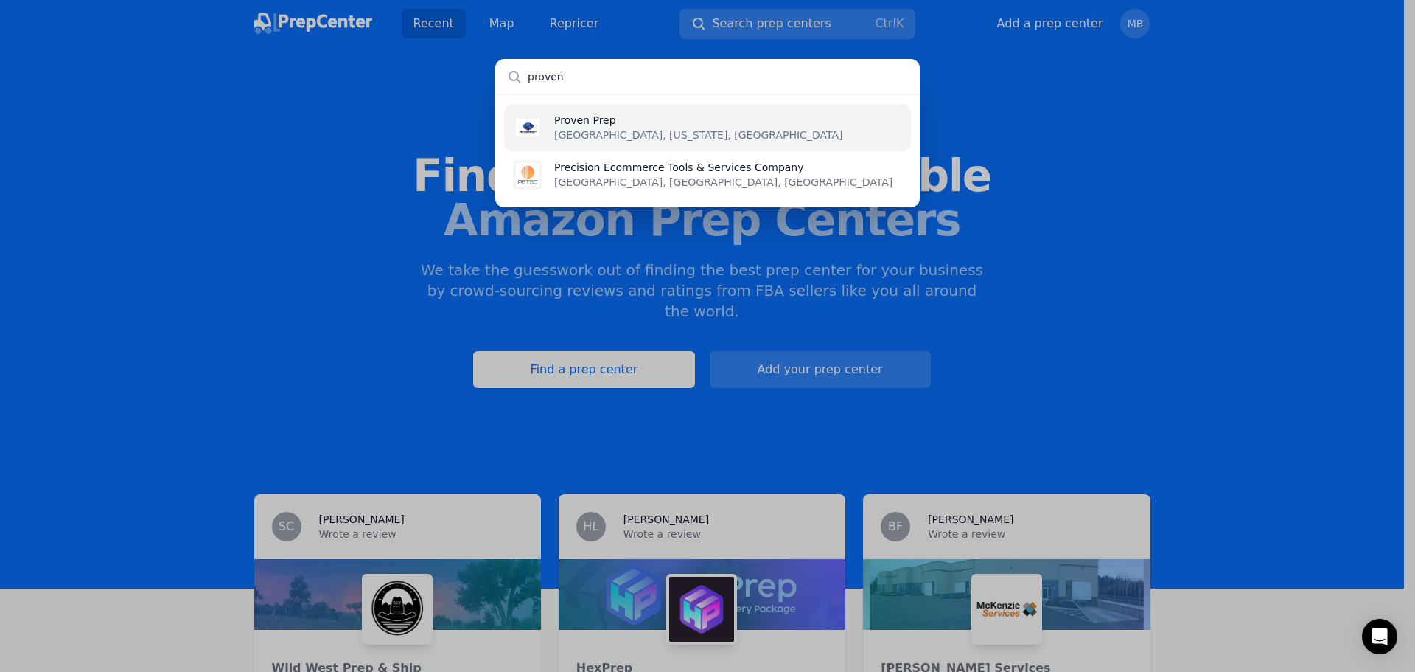 This screenshot has height=672, width=1415. Describe the element at coordinates (723, 167) in the screenshot. I see `p: Precision Ecommerce Tools & Services Company` at that location.